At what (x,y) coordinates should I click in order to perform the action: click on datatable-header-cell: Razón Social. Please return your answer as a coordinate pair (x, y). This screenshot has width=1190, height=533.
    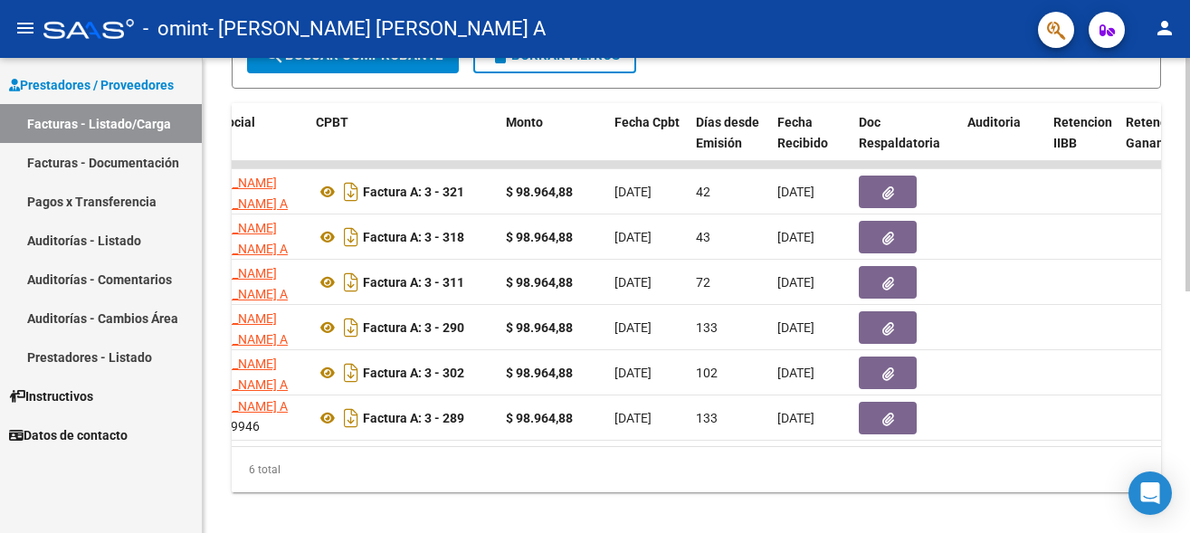
    Looking at the image, I should click on (241, 143).